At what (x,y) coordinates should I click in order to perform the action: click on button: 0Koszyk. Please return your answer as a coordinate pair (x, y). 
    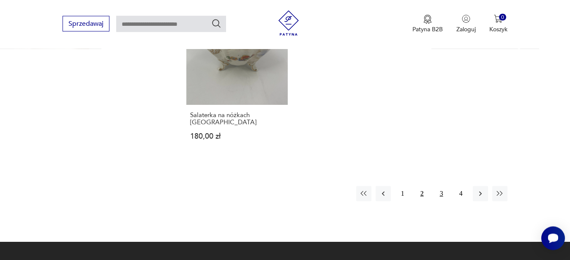
    Looking at the image, I should click on (498, 24).